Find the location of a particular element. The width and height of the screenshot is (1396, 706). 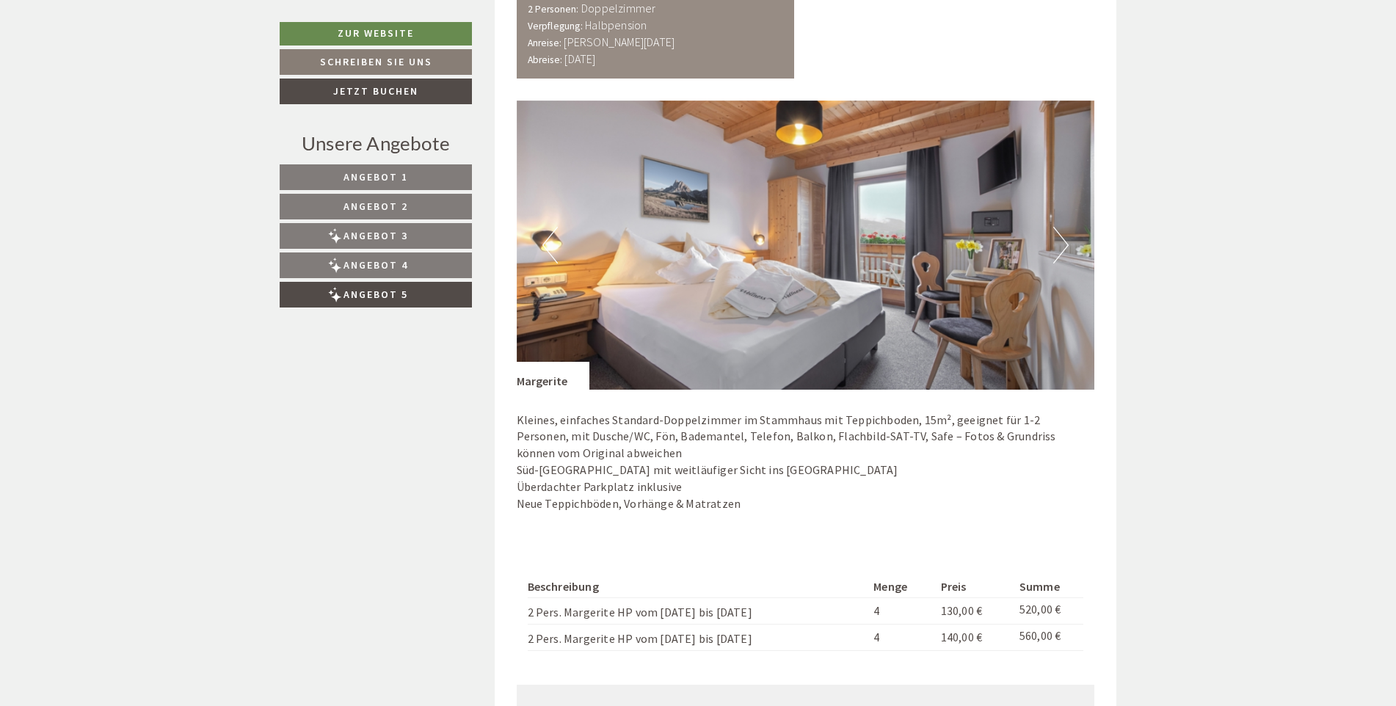

button: Senden is located at coordinates (534, 399).